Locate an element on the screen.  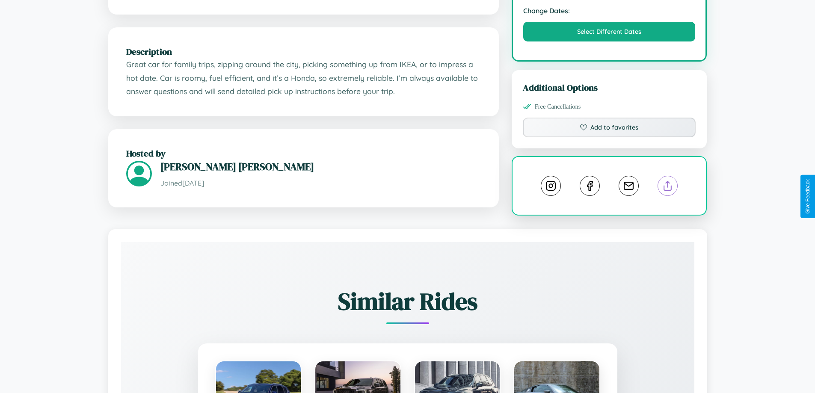
h3: Additional Options is located at coordinates (609, 87).